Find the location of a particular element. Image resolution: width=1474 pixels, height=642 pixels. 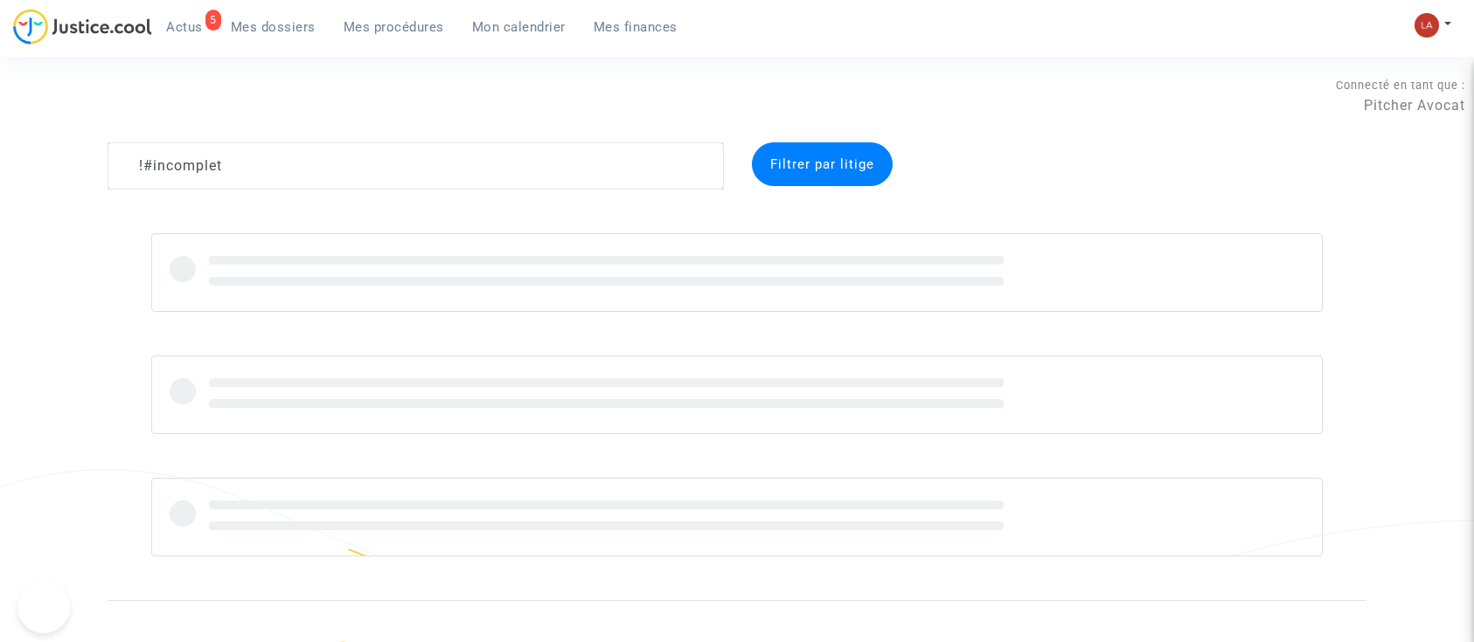

a: Mes finances is located at coordinates (635, 27).